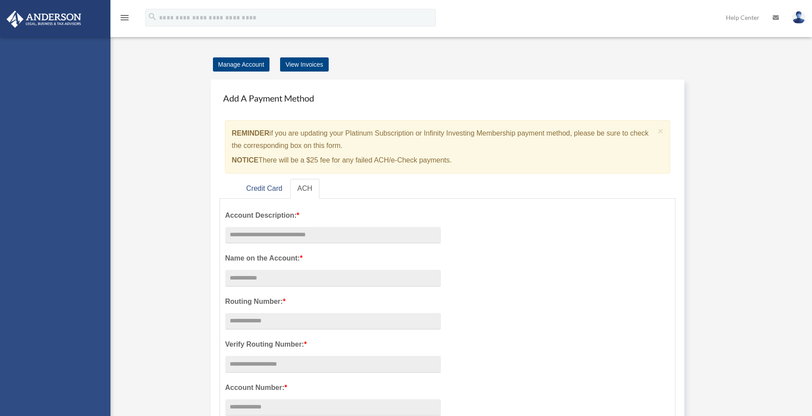 The image size is (812, 416). I want to click on a: menu, so click(125, 19).